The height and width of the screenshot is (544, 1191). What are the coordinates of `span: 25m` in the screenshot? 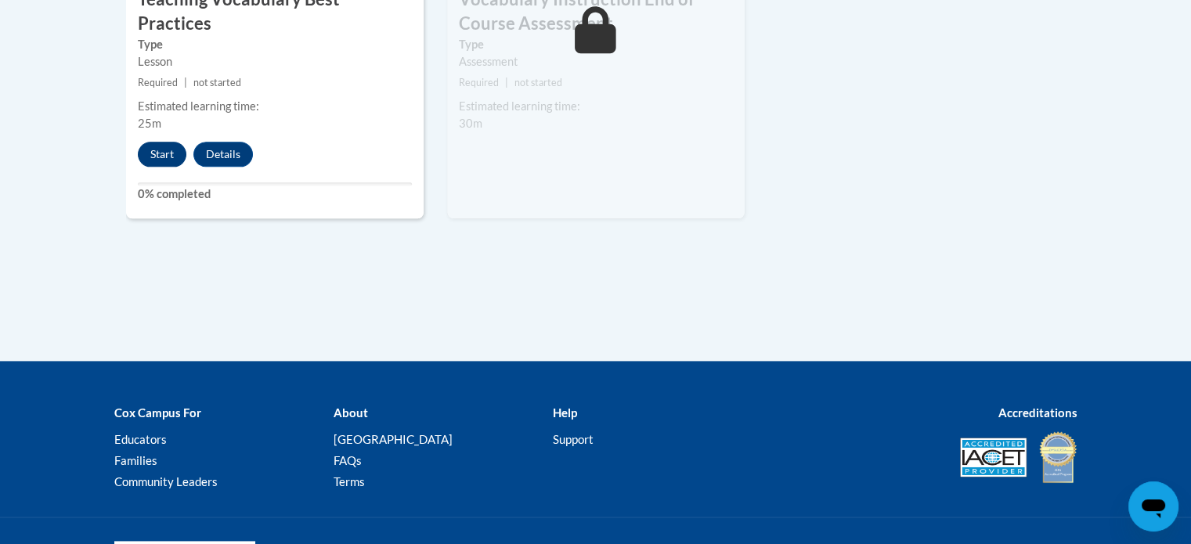 It's located at (150, 123).